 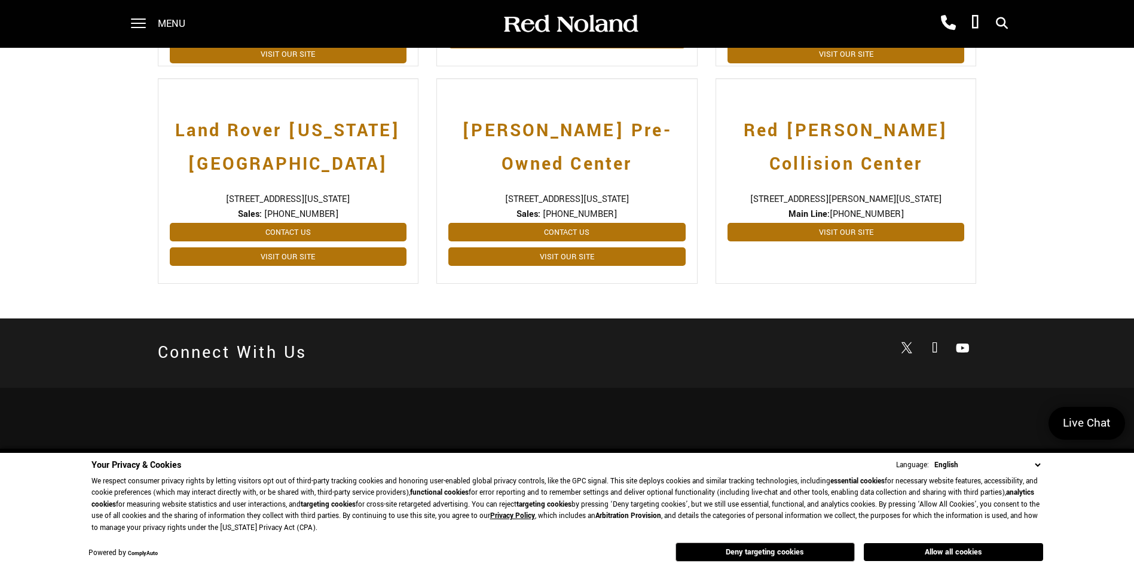 What do you see at coordinates (1086, 423) in the screenshot?
I see `span: Live Chat` at bounding box center [1086, 423].